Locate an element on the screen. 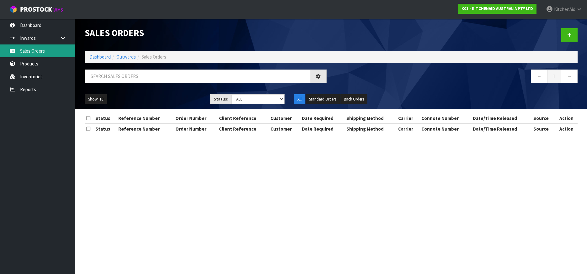 This screenshot has height=274, width=587. span: Sales Orders is located at coordinates (154, 57).